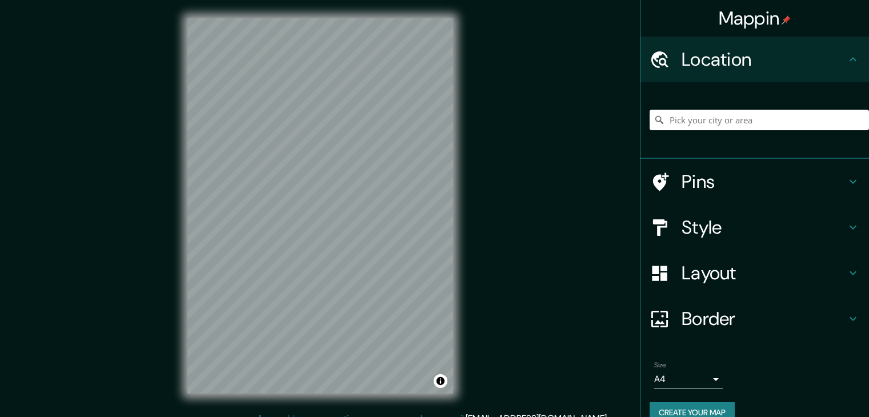 The image size is (869, 417). What do you see at coordinates (320, 206) in the screenshot?
I see `canvas: Map` at bounding box center [320, 206].